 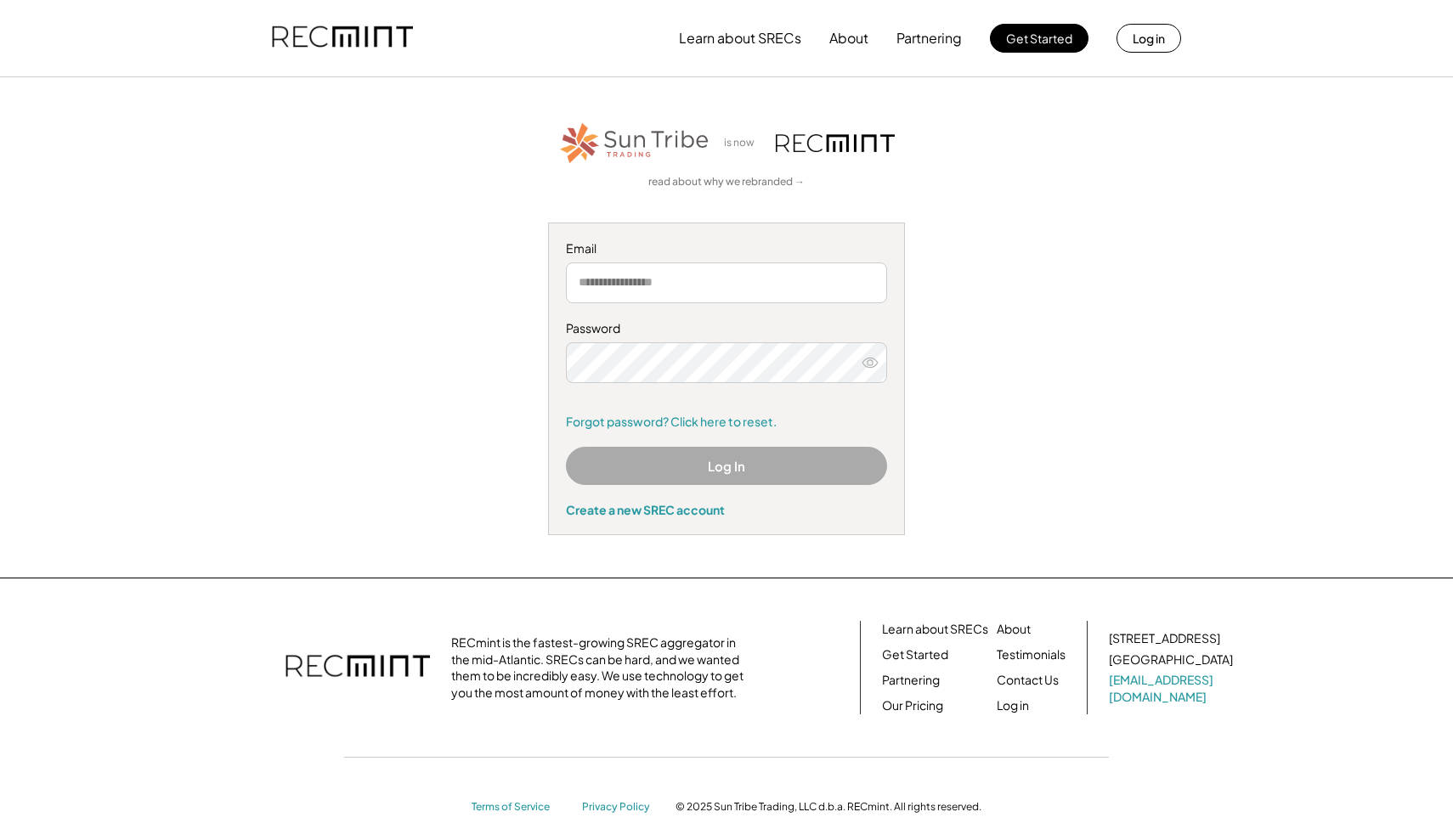 I want to click on button: Partnering, so click(x=928, y=39).